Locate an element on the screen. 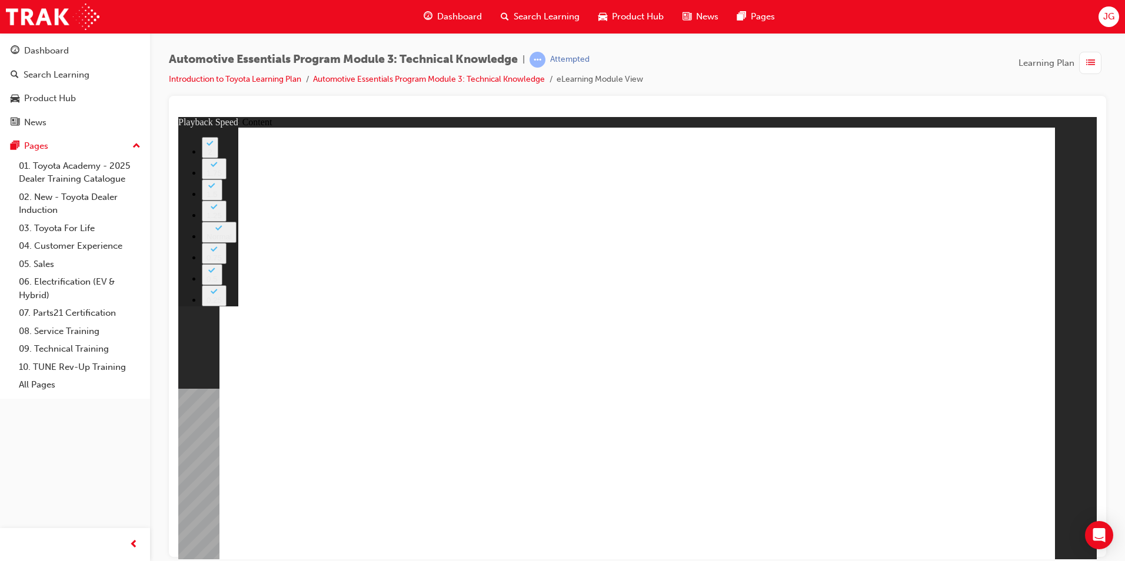 This screenshot has height=561, width=1125. a: News is located at coordinates (75, 122).